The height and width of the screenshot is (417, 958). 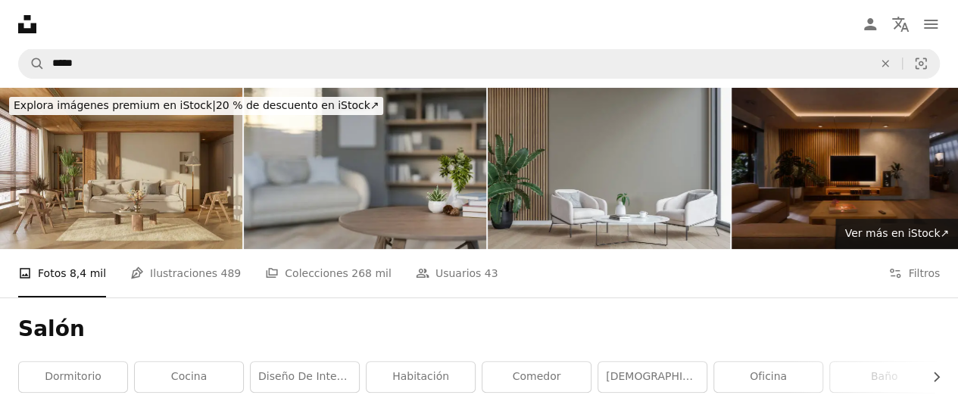 What do you see at coordinates (897, 233) in the screenshot?
I see `span: Ver más en iStock ↗` at bounding box center [897, 233].